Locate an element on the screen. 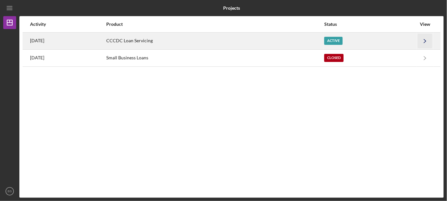  div: Product is located at coordinates (215, 24).